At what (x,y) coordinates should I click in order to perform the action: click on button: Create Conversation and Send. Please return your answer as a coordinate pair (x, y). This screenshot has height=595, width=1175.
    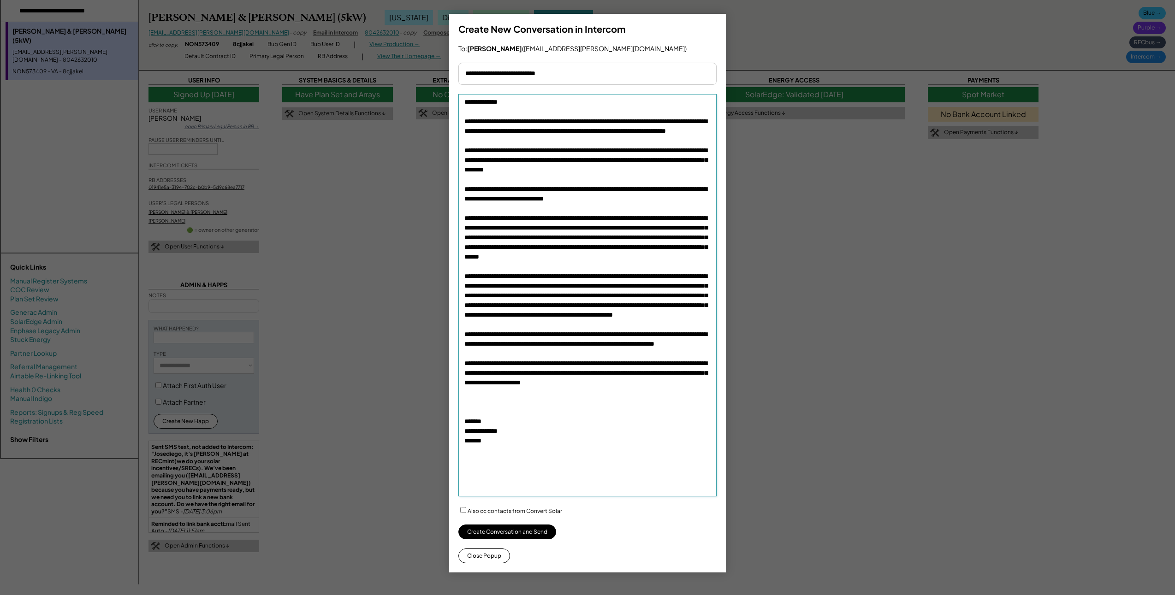
    Looking at the image, I should click on (507, 532).